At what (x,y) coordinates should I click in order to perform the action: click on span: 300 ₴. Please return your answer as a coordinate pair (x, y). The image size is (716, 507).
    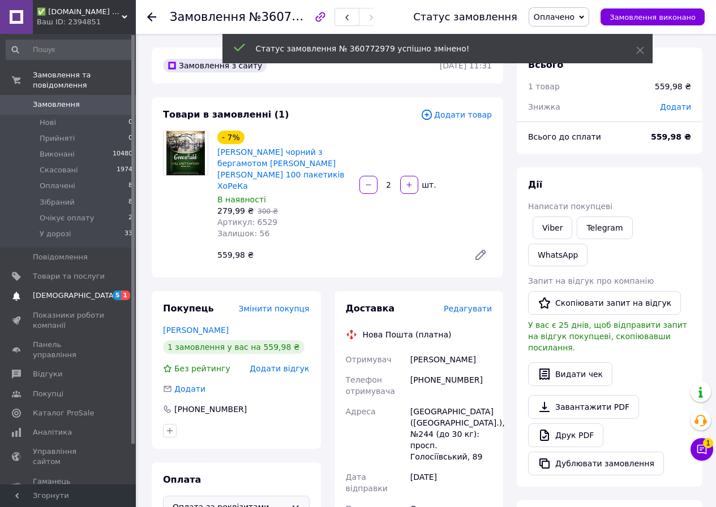
    Looking at the image, I should click on (268, 212).